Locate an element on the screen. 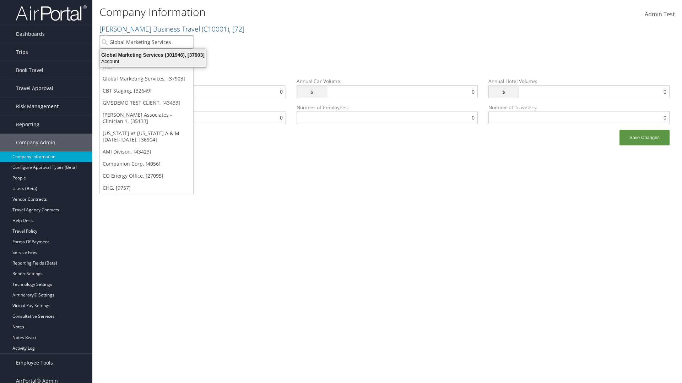 This screenshot has width=682, height=383. span: , [ 72 ] is located at coordinates (236, 29).